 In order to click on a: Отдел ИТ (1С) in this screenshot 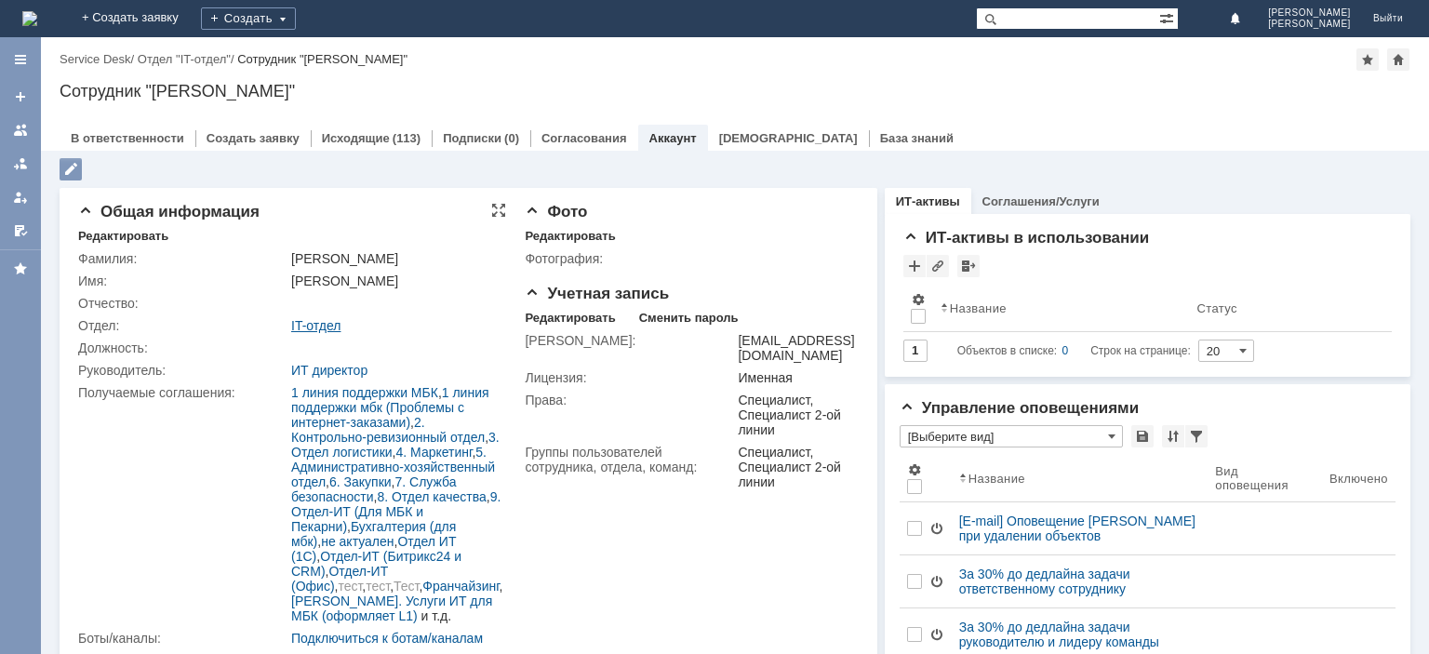, I will do `click(373, 549)`.